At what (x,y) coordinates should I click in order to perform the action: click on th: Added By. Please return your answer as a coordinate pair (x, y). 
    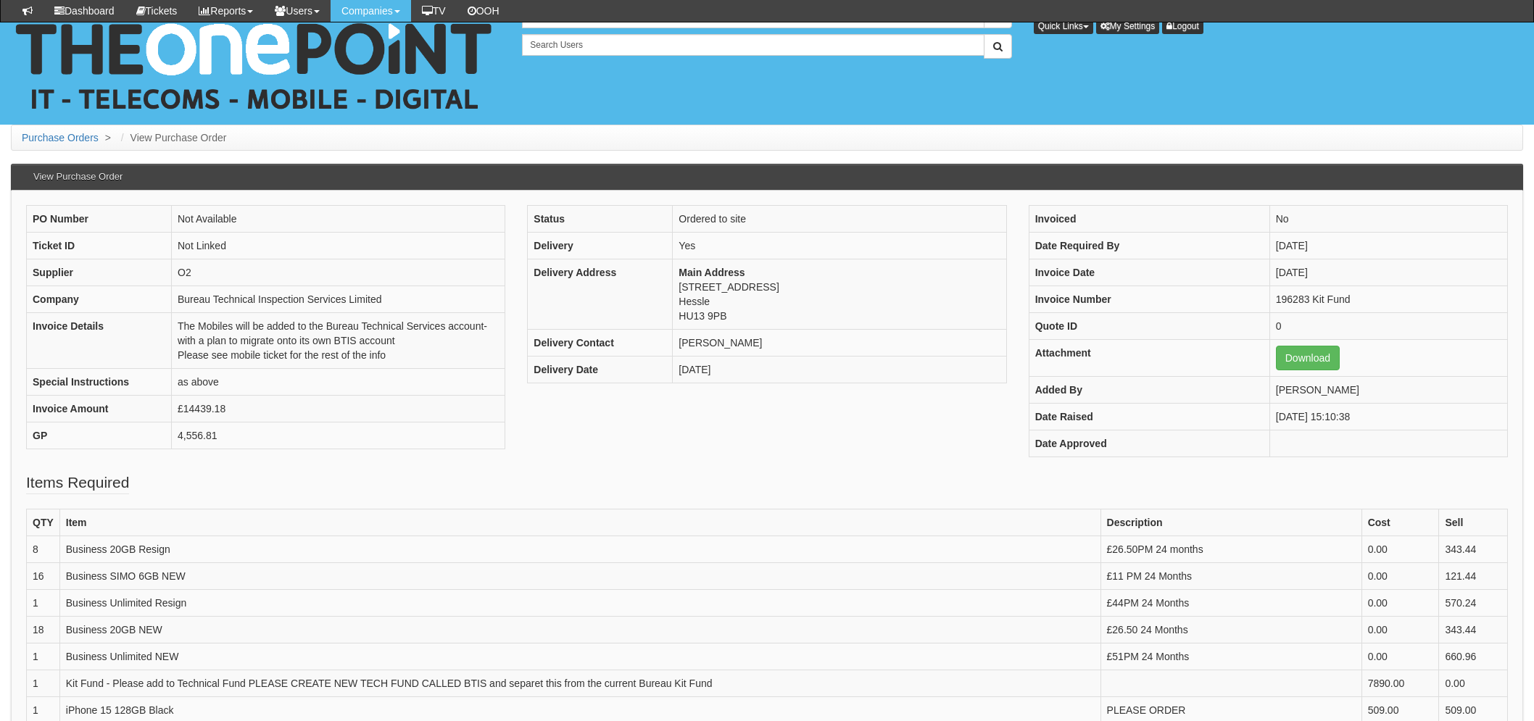
    Looking at the image, I should click on (1149, 389).